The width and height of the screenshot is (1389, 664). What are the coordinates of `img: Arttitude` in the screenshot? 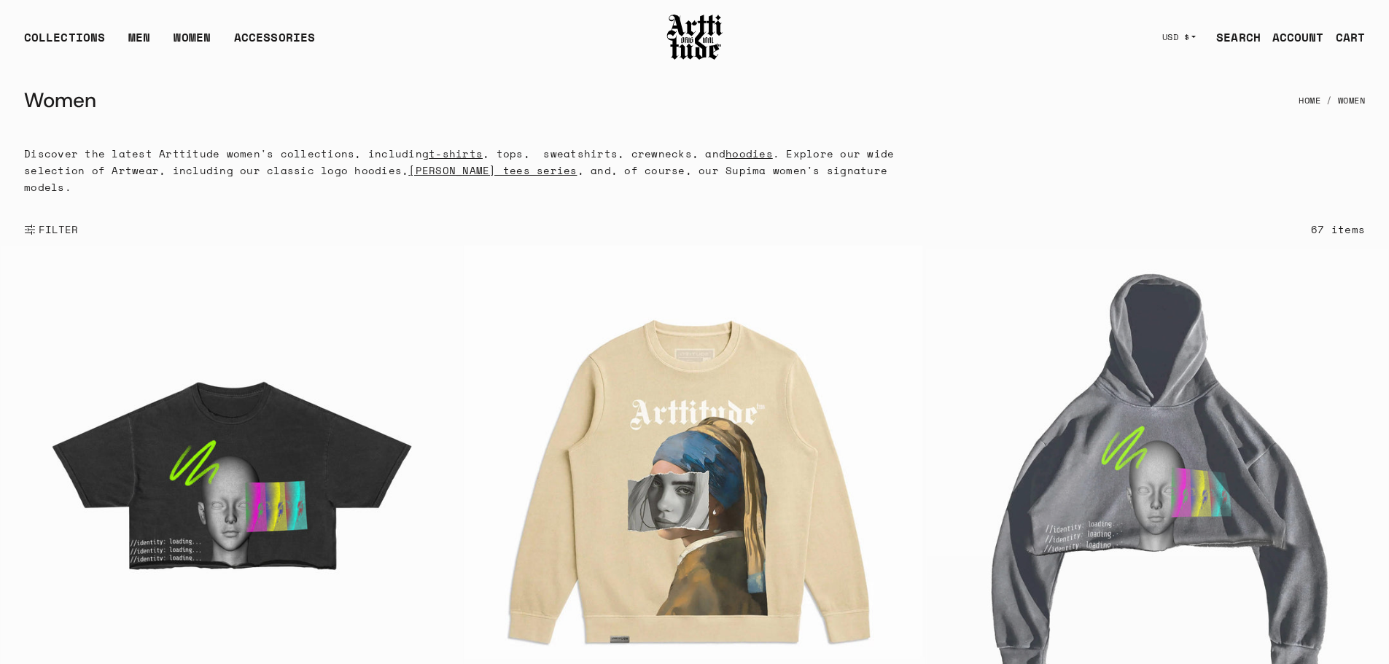 It's located at (695, 37).